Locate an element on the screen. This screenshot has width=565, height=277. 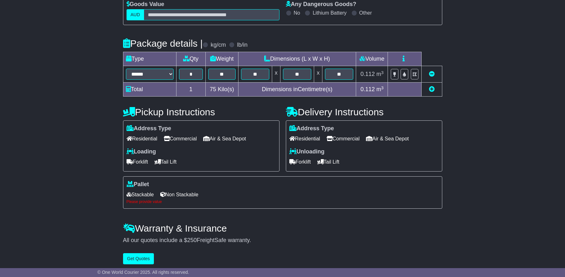
h4: Delivery Instructions is located at coordinates (364, 112).